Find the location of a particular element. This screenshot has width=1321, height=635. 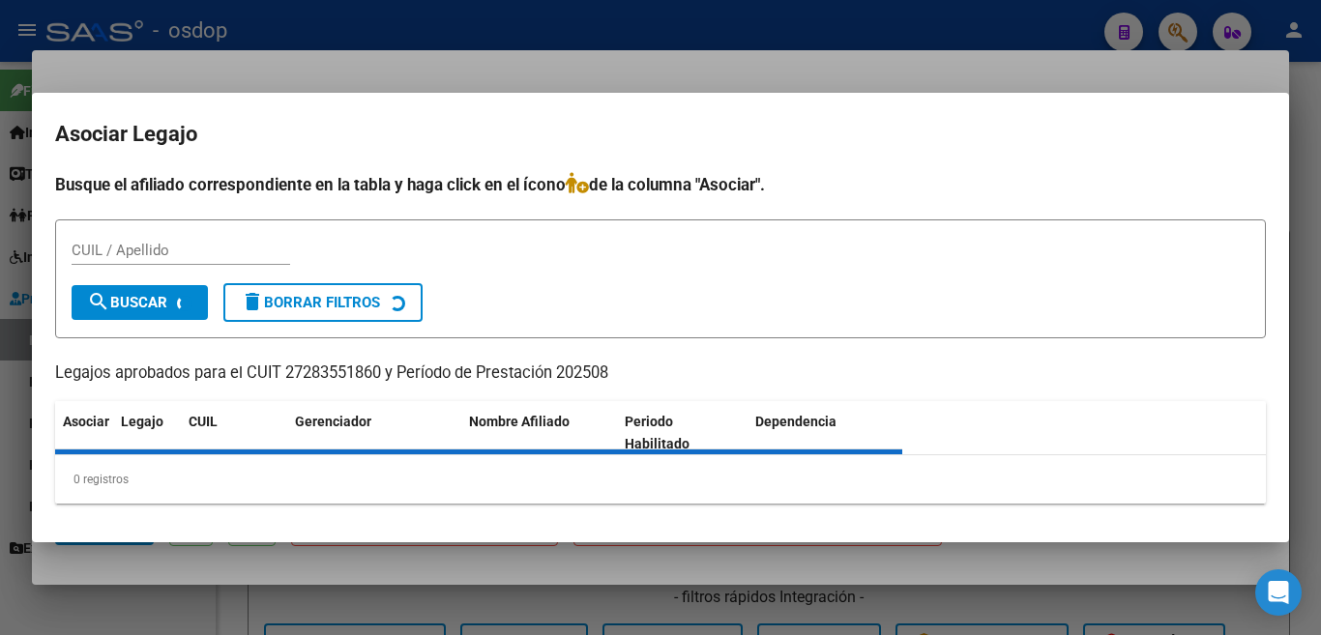

h2: Asociar Legajo is located at coordinates (660, 134).